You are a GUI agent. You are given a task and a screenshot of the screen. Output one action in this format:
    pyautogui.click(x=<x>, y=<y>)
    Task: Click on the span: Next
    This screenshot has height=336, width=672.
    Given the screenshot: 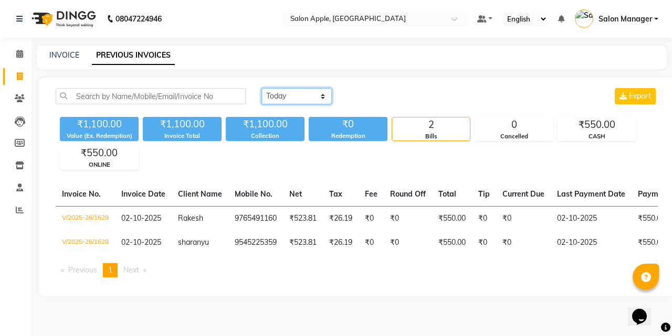 What is the action you would take?
    pyautogui.click(x=131, y=270)
    